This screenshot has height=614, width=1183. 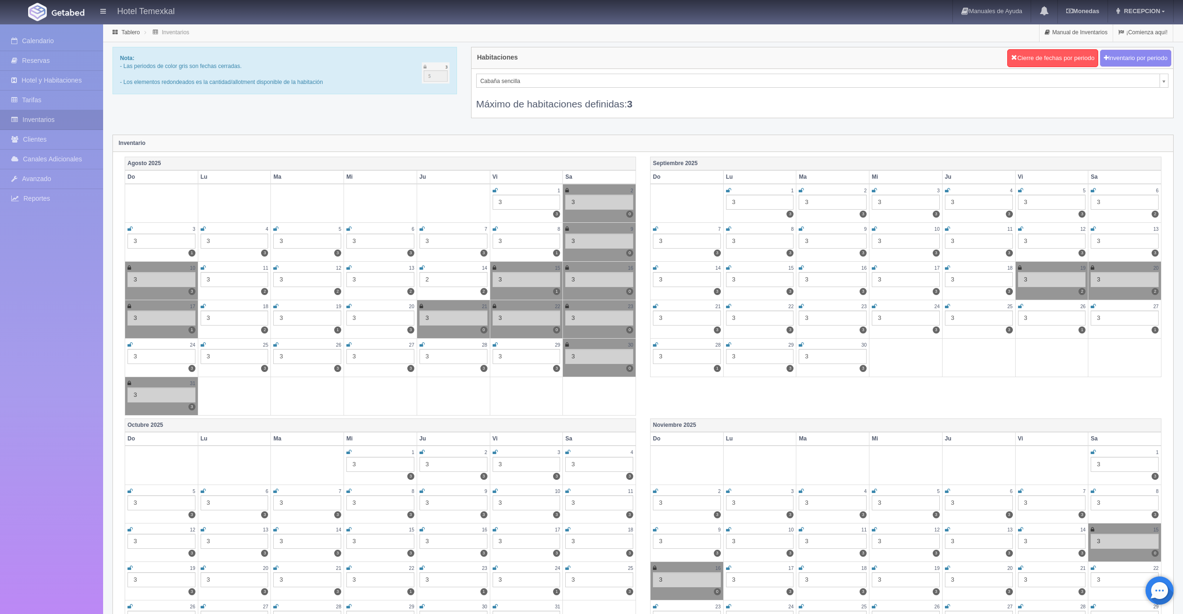 I want to click on b: Monedas, so click(x=1083, y=11).